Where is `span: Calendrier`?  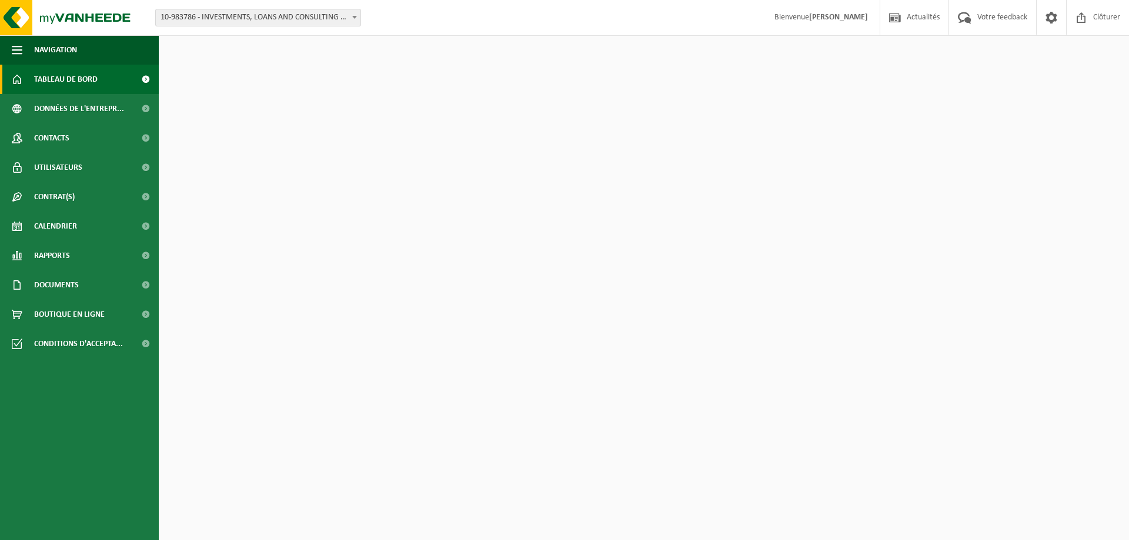
span: Calendrier is located at coordinates (55, 226).